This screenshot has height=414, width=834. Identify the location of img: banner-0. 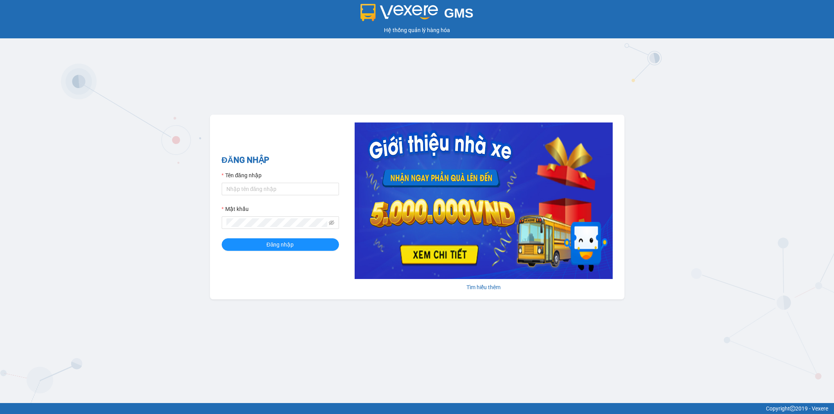
(484, 201).